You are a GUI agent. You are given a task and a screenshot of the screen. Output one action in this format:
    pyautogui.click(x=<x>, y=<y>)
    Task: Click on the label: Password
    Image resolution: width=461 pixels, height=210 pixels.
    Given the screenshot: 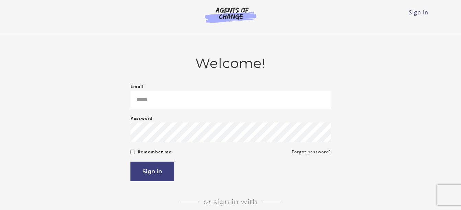 What is the action you would take?
    pyautogui.click(x=141, y=118)
    